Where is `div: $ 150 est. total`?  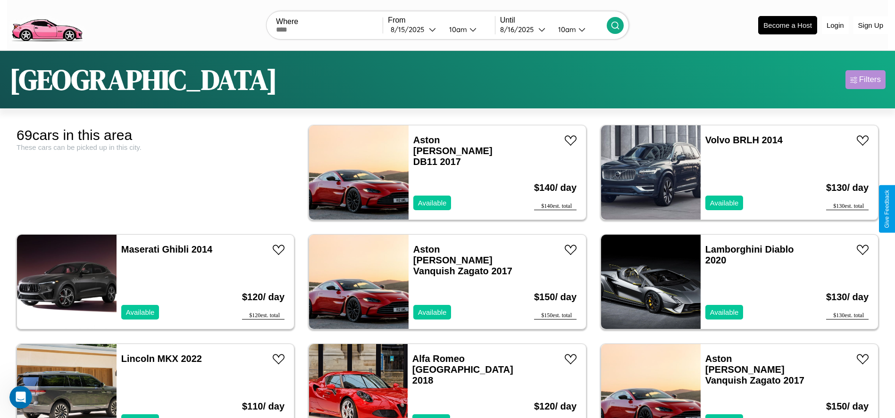
div: $ 150 est. total is located at coordinates (555, 316).